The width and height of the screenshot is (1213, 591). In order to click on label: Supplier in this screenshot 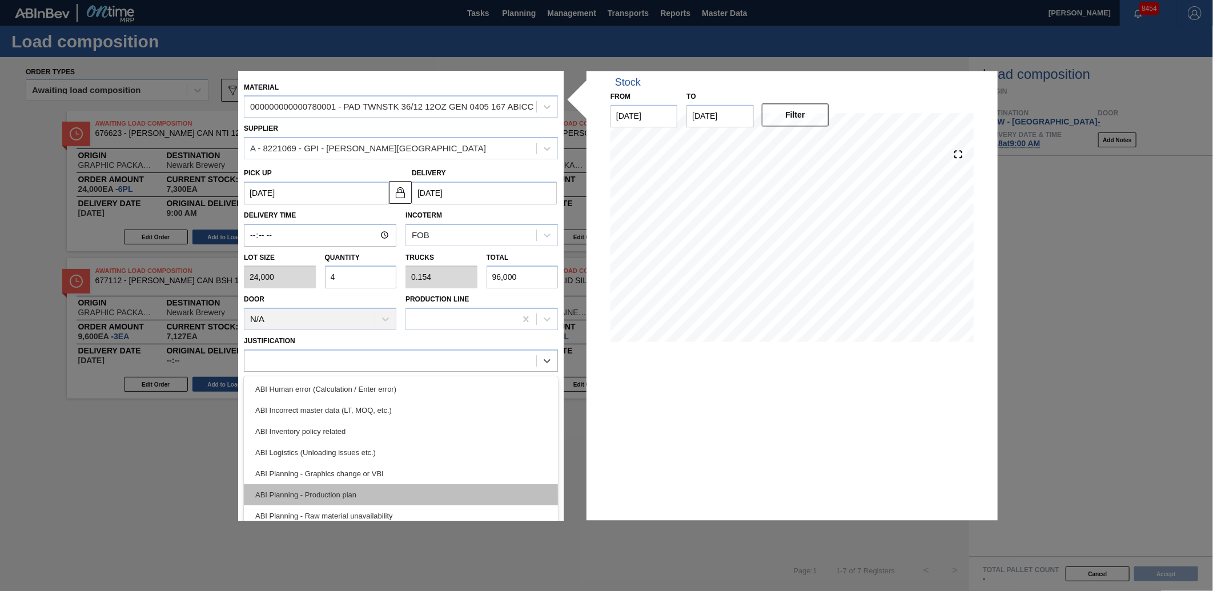, I will do `click(261, 129)`.